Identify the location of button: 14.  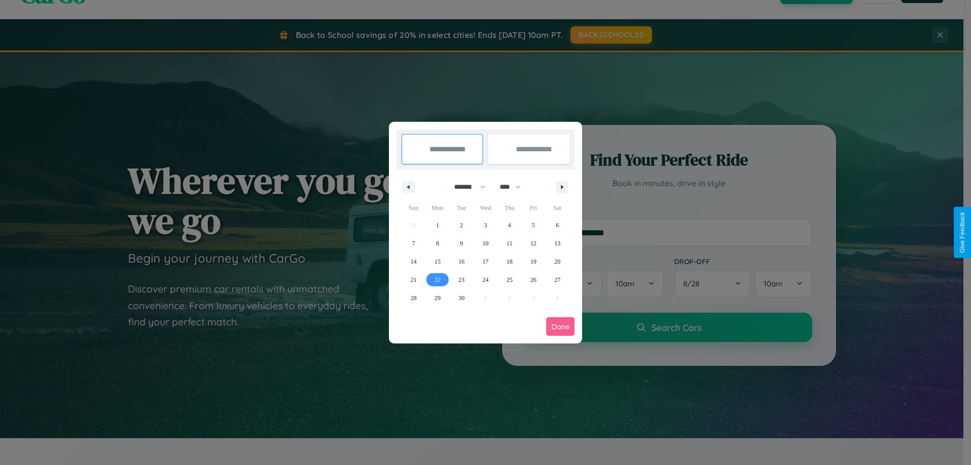
(413, 261).